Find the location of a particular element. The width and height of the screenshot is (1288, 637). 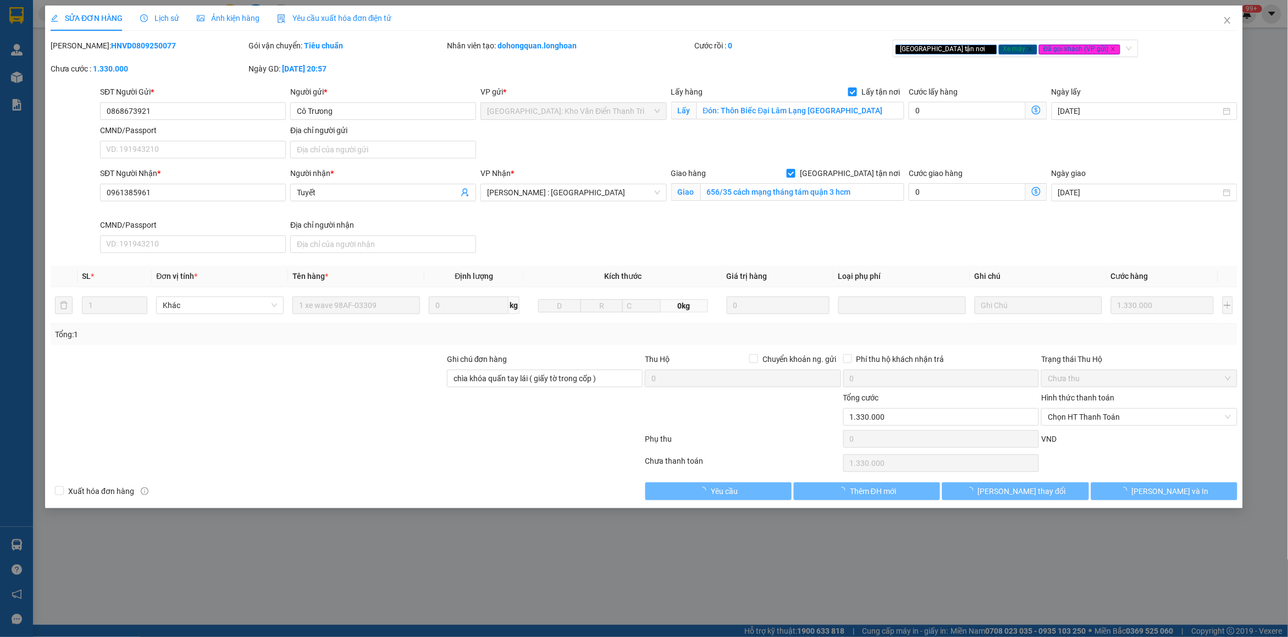

div: Địa chỉ người gửi is located at coordinates (383, 130).